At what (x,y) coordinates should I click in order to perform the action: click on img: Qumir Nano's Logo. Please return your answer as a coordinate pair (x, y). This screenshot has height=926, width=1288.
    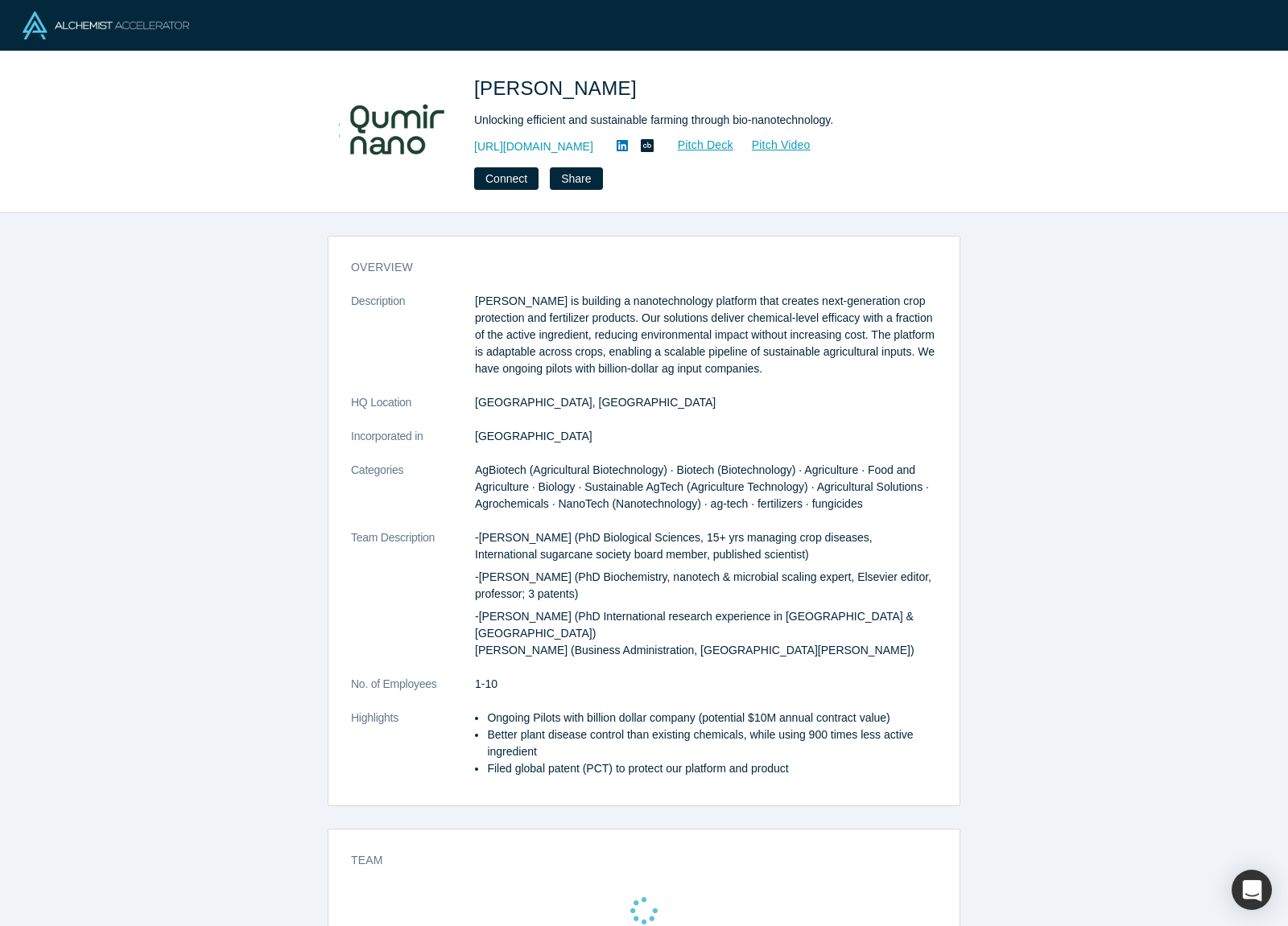
    Looking at the image, I should click on (395, 130).